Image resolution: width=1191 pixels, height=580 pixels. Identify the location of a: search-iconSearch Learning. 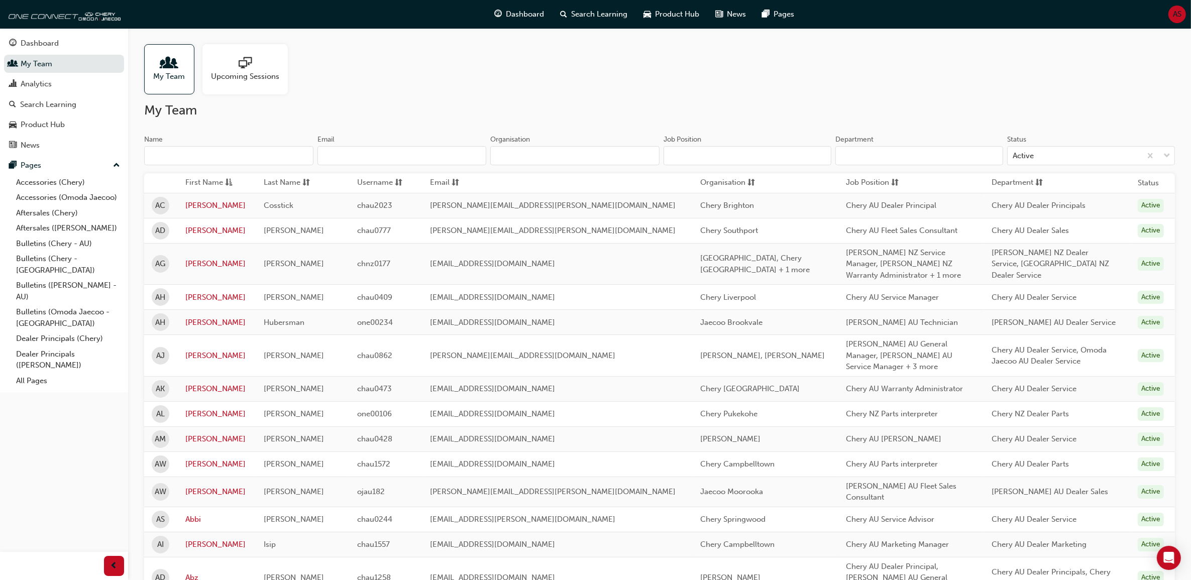
(594, 14).